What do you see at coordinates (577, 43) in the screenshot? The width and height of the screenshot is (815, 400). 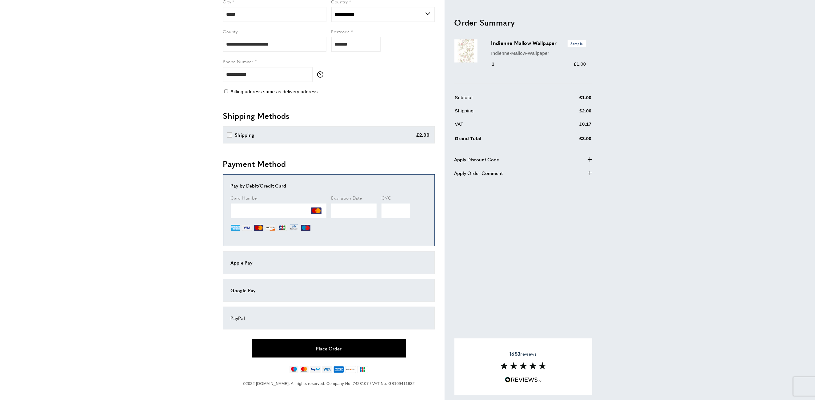 I see `span: Sample` at bounding box center [577, 43].